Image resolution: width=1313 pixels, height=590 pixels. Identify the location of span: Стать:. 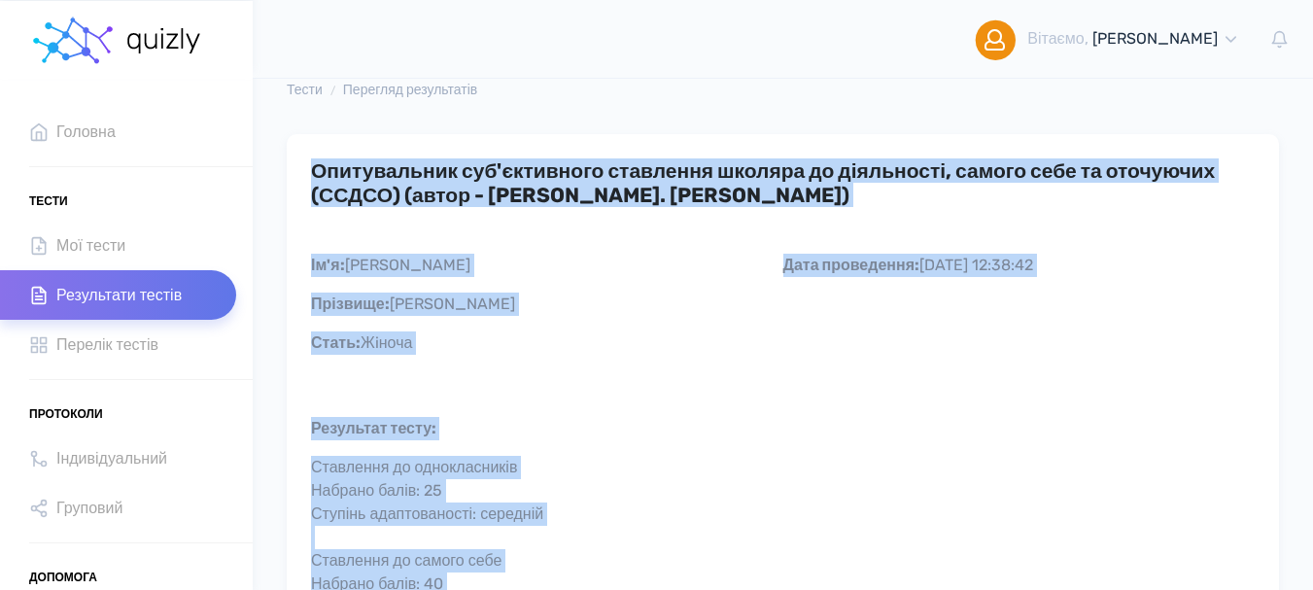
(335, 342).